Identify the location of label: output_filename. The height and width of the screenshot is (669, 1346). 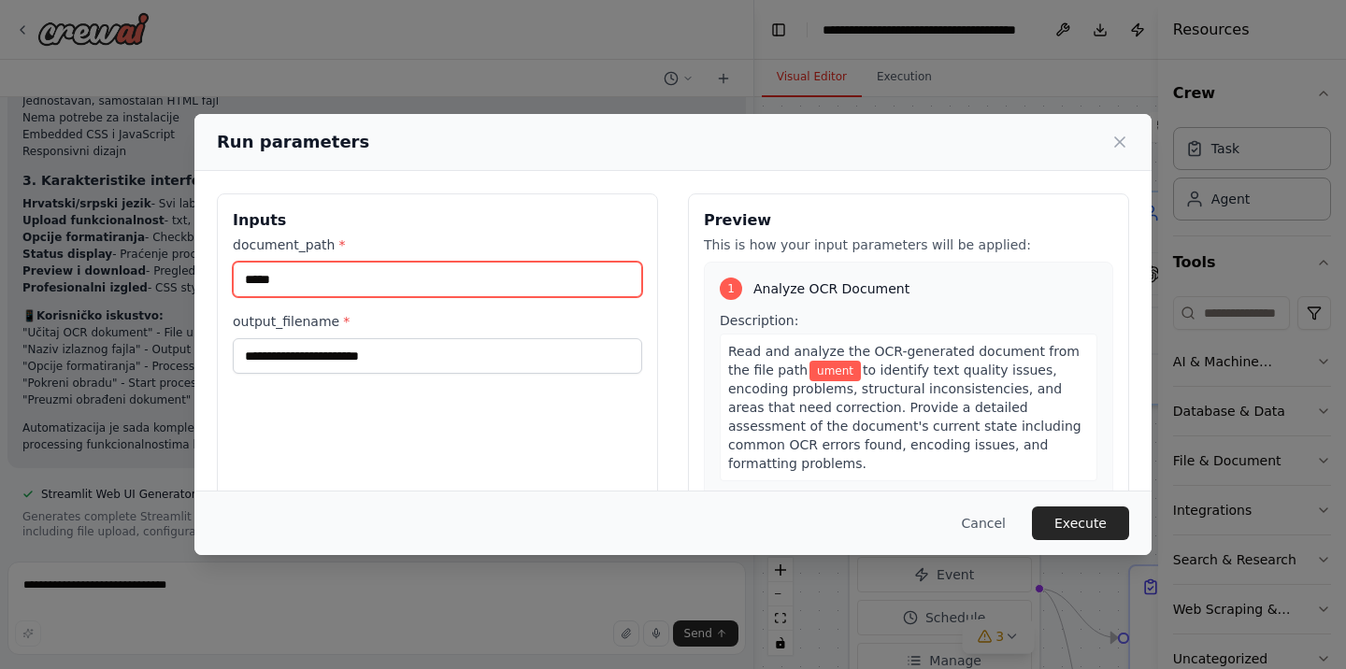
(438, 322).